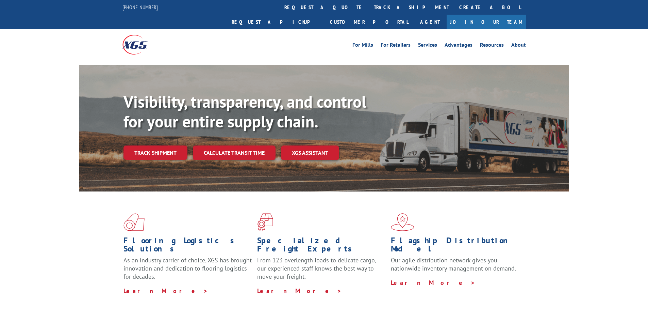  I want to click on img: xgs-icon-focused-on-flooring-red, so click(265, 222).